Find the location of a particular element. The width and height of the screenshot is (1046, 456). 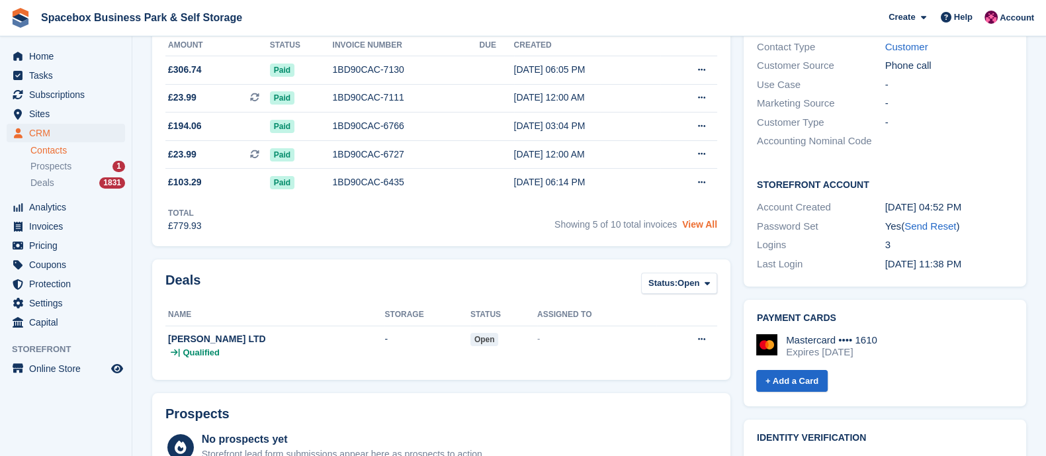

a: Customer is located at coordinates (906, 46).